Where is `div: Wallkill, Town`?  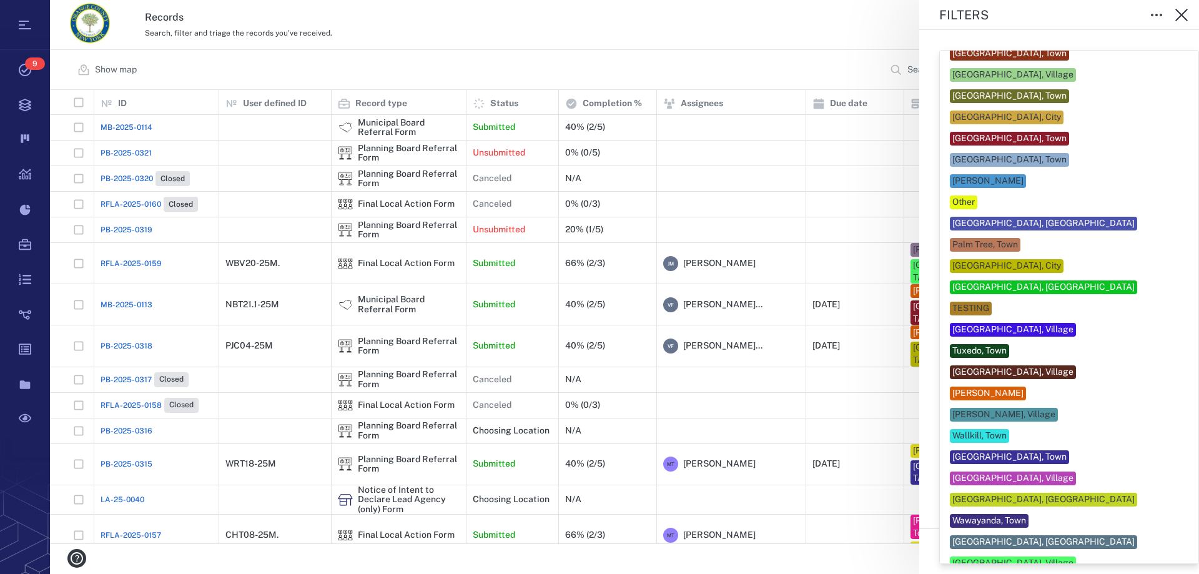
div: Wallkill, Town is located at coordinates (979, 436).